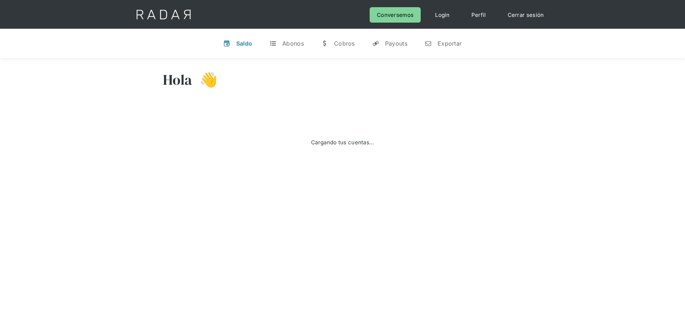 The width and height of the screenshot is (685, 327). Describe the element at coordinates (478, 15) in the screenshot. I see `a: Perfil` at that location.